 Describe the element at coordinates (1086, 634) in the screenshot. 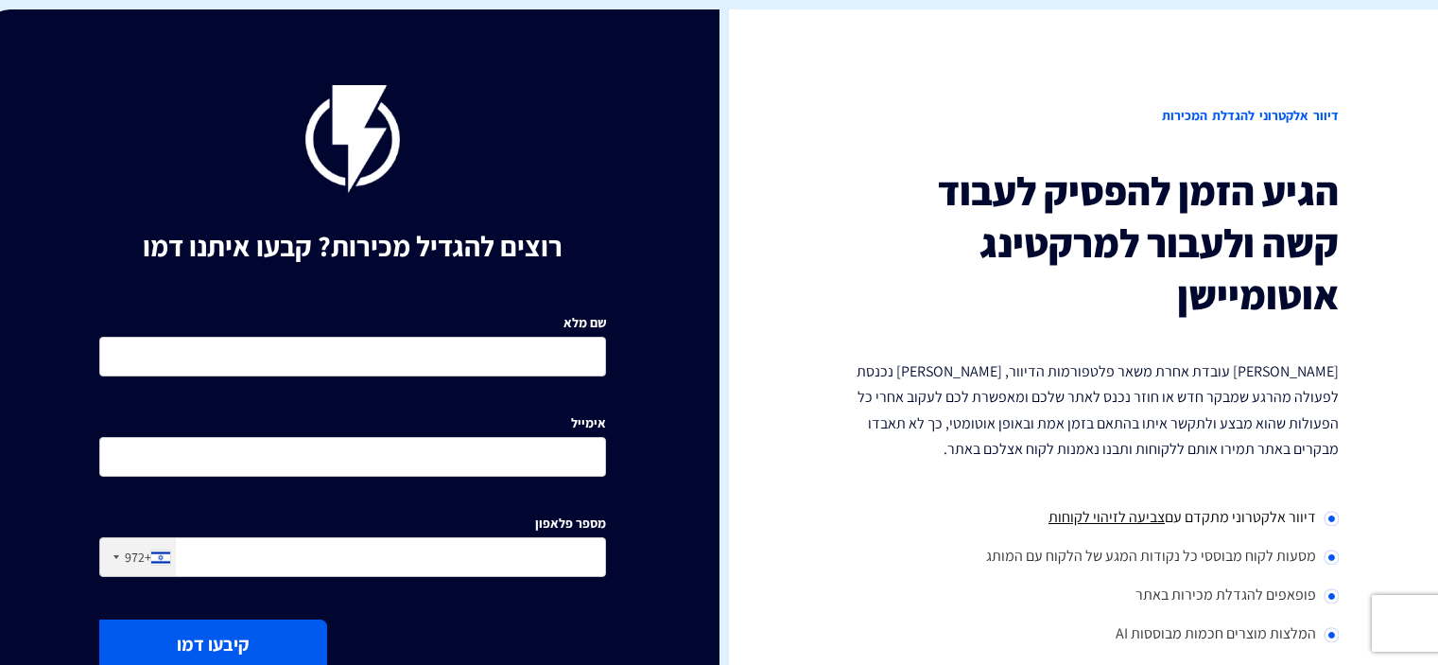

I see `li: המלצות מוצרים חכמות מבוססות AI` at that location.